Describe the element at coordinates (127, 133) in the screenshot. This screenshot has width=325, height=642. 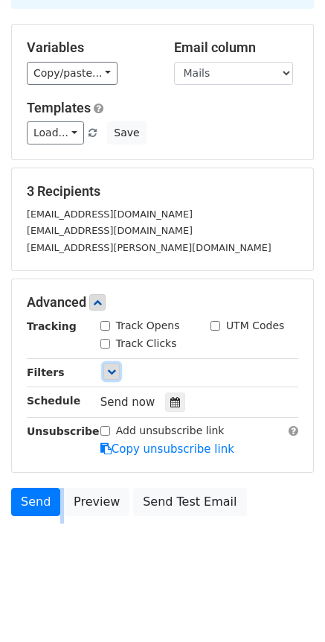
I see `button: Save` at that location.